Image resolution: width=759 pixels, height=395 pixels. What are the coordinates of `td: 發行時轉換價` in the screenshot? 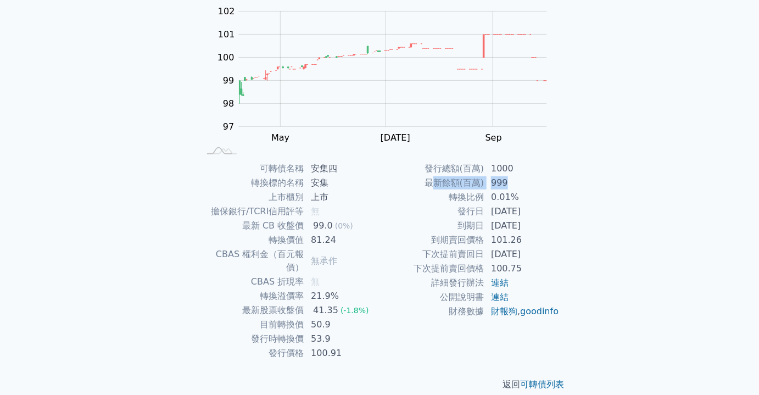 It's located at (252, 339).